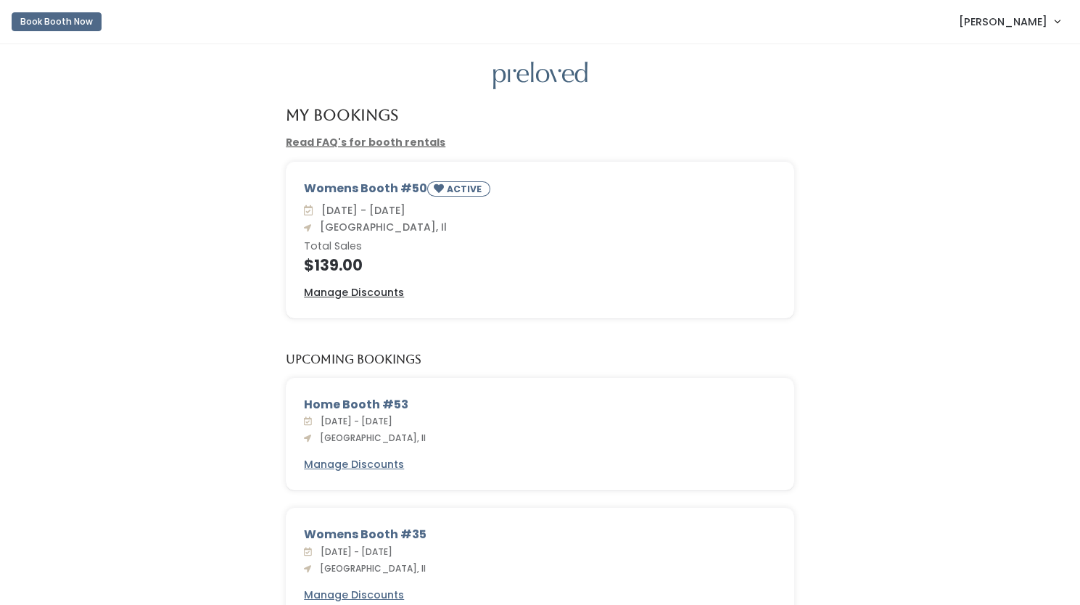  What do you see at coordinates (353, 360) in the screenshot?
I see `h5: Upcoming Bookings` at bounding box center [353, 360].